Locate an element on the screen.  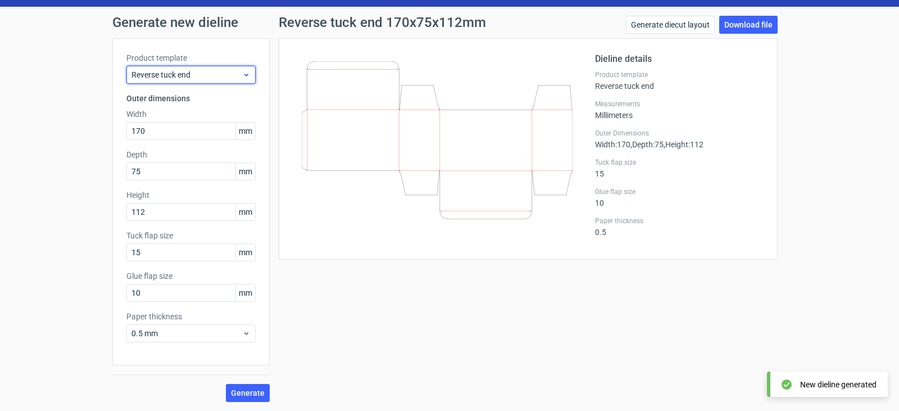
span: , Depth : 75 is located at coordinates (647, 144).